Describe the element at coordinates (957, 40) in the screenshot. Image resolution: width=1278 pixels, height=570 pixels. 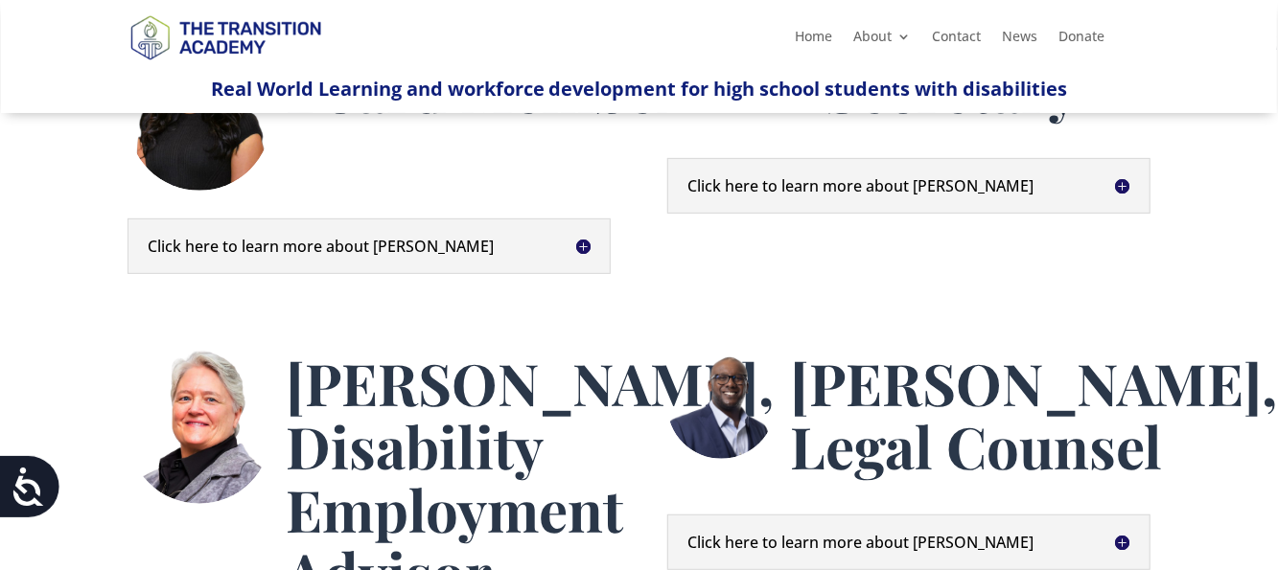
I see `a: Contact` at that location.